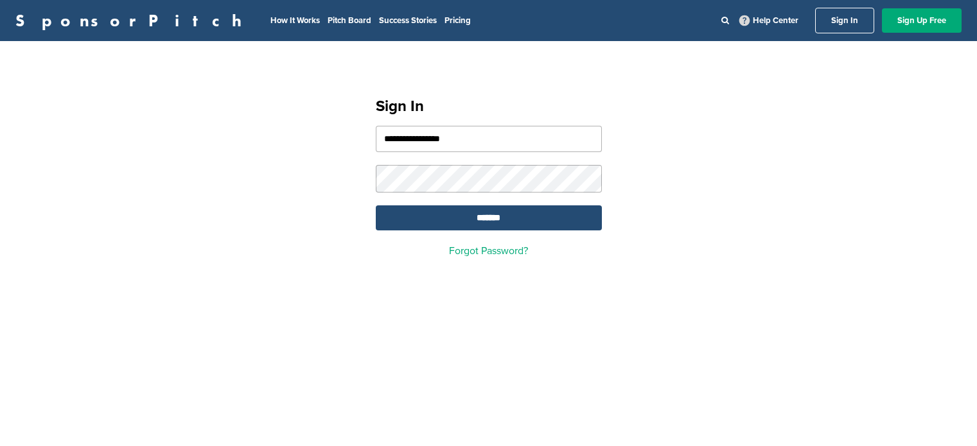  Describe the element at coordinates (488, 251) in the screenshot. I see `a: Forgot Password?` at that location.